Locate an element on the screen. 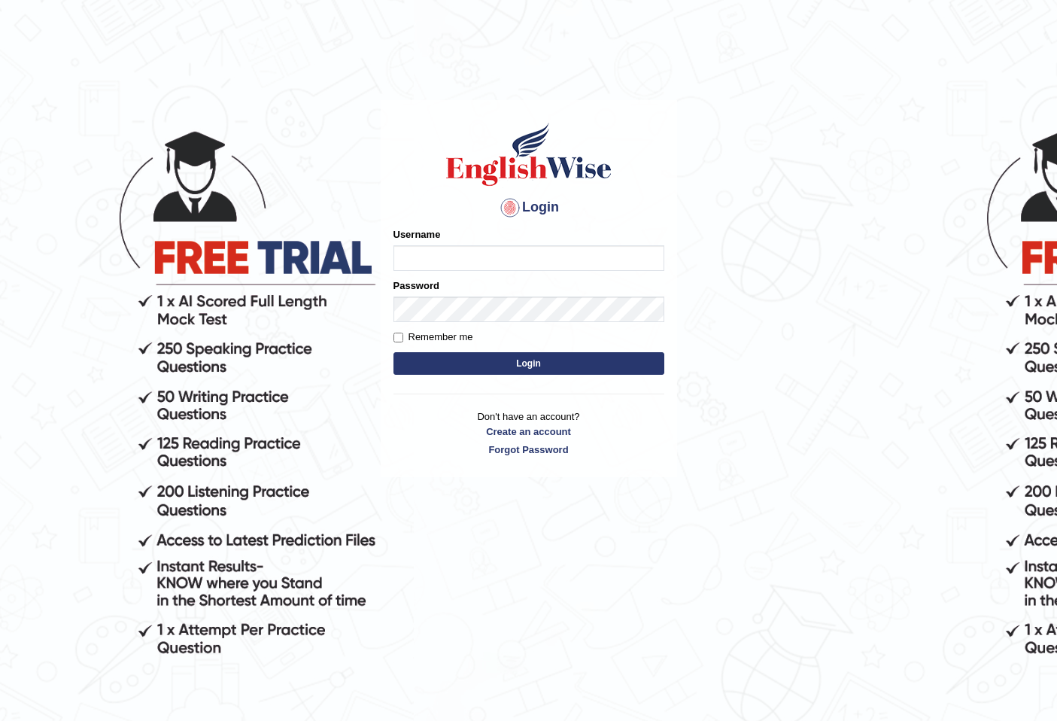 The width and height of the screenshot is (1057, 721). p: Don't have an account? is located at coordinates (529, 433).